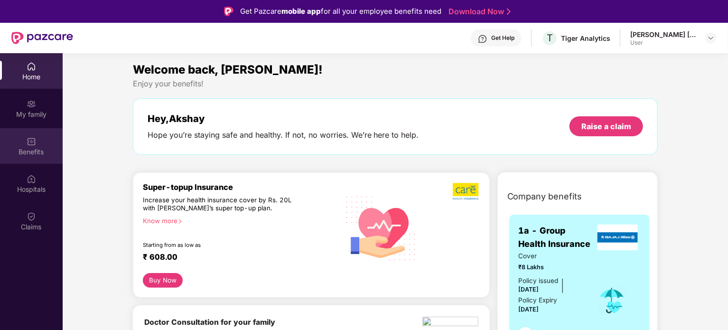  Describe the element at coordinates (341, 11) in the screenshot. I see `div: Get Pazcare for all your employee benefits need` at that location.